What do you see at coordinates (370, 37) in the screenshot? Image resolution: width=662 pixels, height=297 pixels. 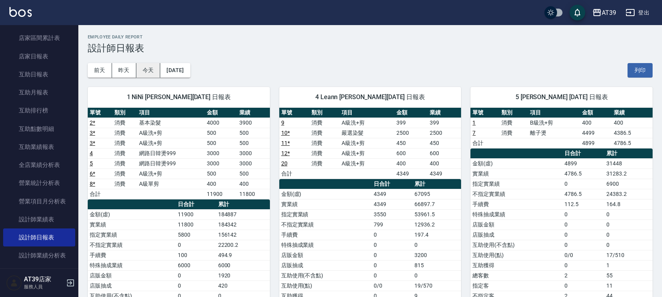 I see `h2: Employee Daily Report` at bounding box center [370, 37].